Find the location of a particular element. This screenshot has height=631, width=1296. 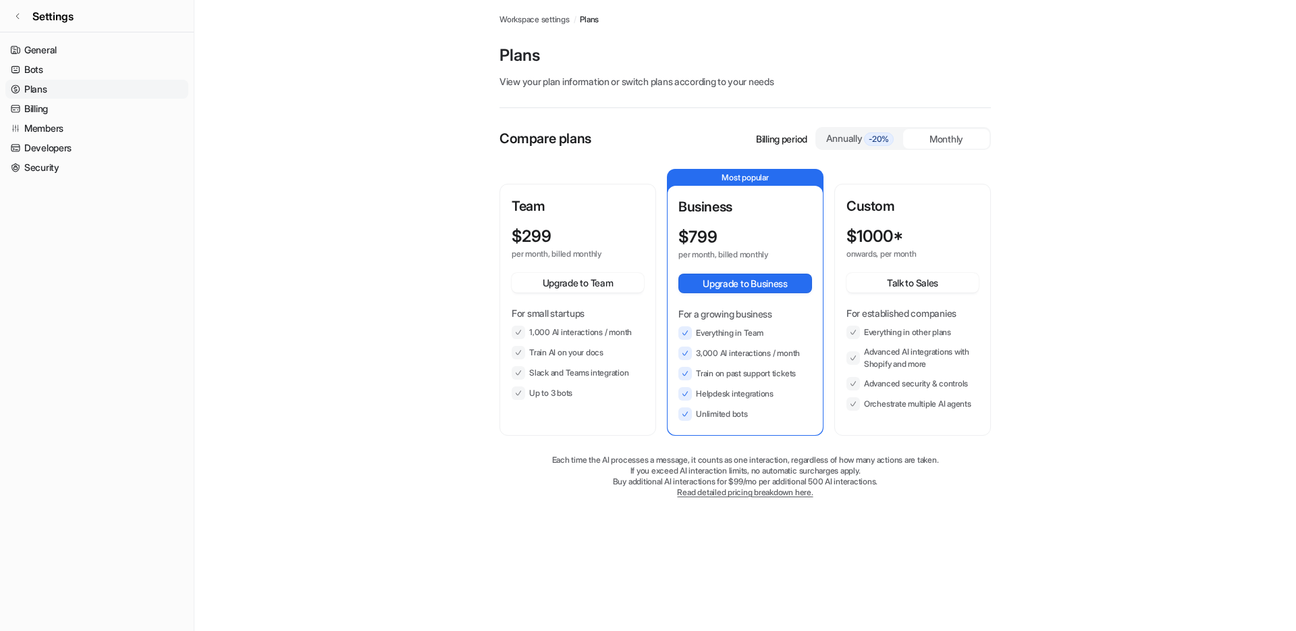

button: Talk to Sales is located at coordinates (913, 282).